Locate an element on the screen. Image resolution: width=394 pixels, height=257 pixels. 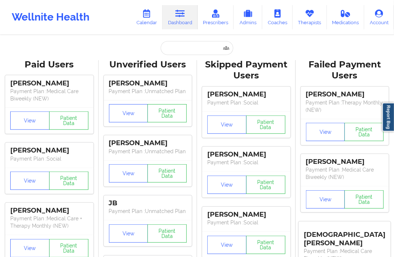
a: Report Bug is located at coordinates (388, 117).